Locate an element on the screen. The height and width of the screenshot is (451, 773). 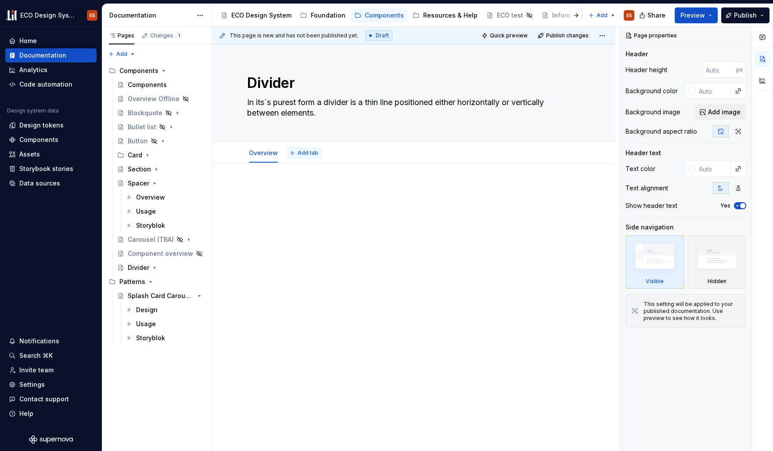
img: f0abbffb-d71d-4d32-b858-d34959bbcc23.png is located at coordinates (11, 15).